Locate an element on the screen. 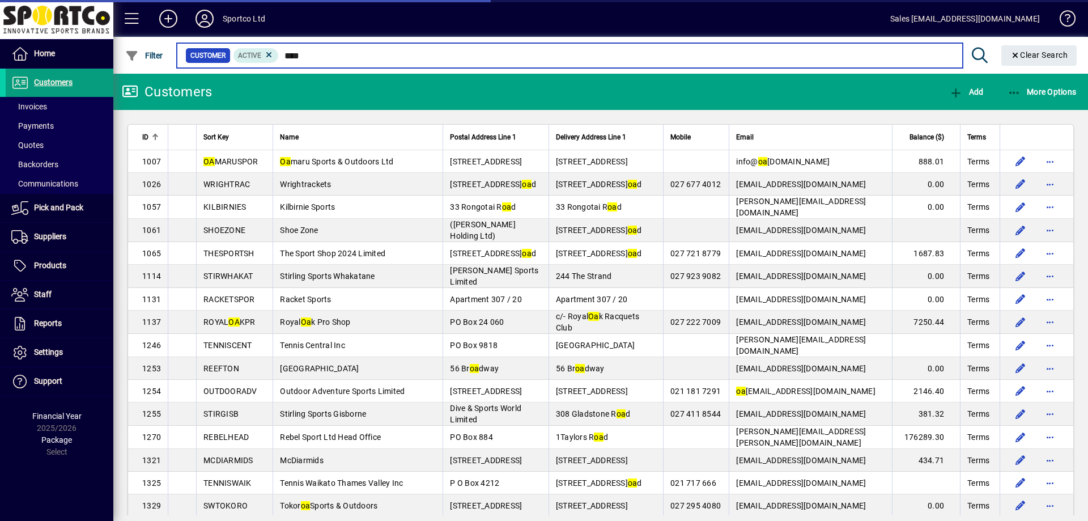 This screenshot has height=521, width=1088. span: Wrightrackets is located at coordinates (305, 184).